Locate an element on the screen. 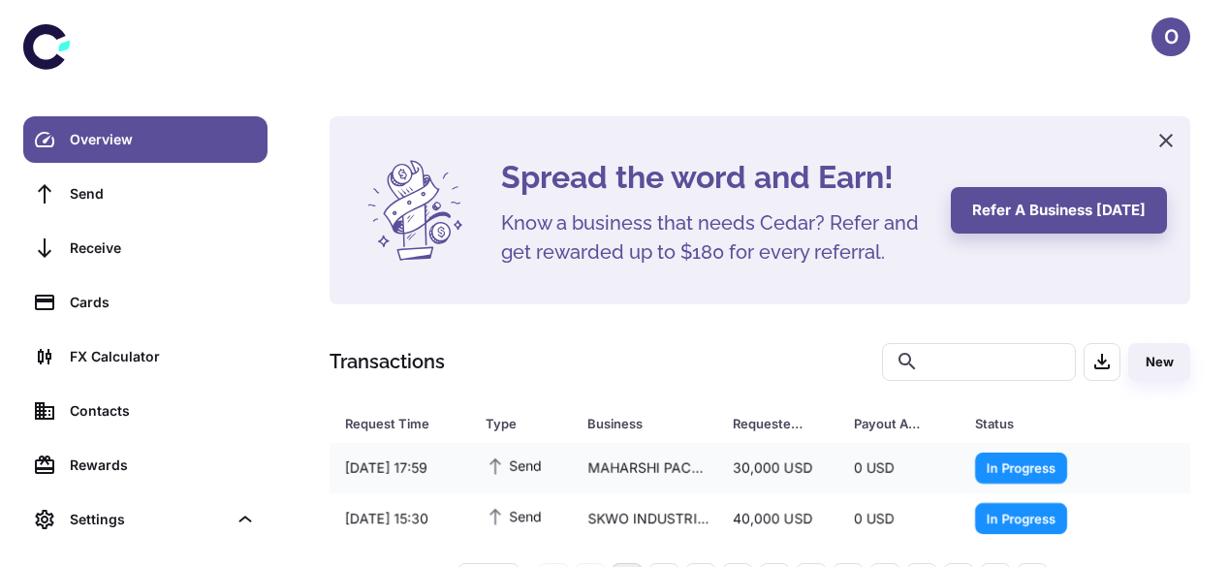 The image size is (1229, 567). a: FX Calculator is located at coordinates (145, 357).